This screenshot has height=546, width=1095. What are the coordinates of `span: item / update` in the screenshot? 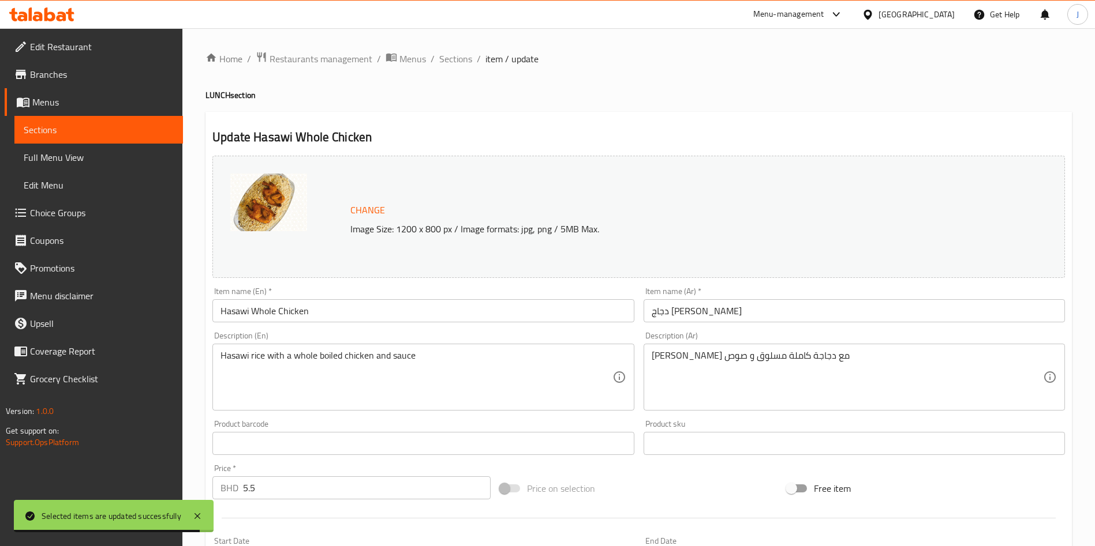 It's located at (512, 59).